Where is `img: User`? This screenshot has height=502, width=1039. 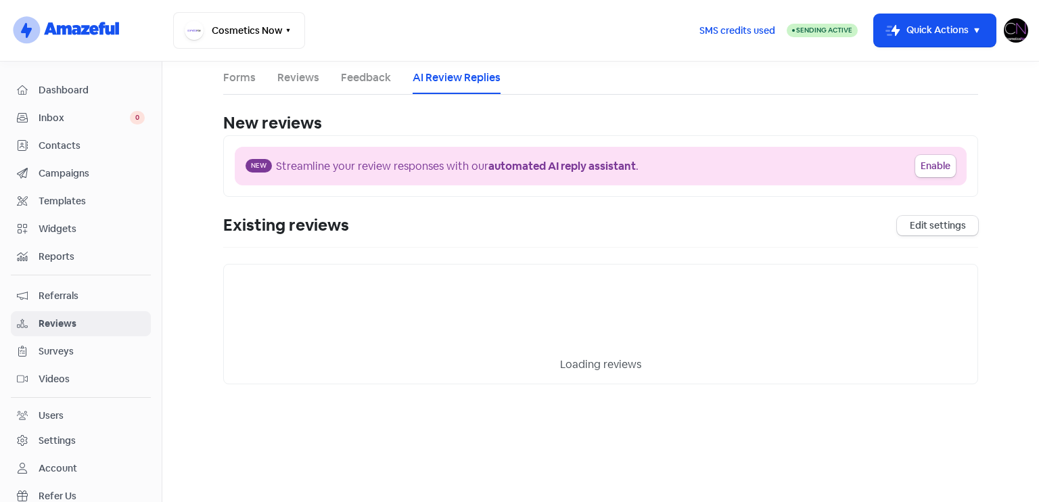 img: User is located at coordinates (1016, 30).